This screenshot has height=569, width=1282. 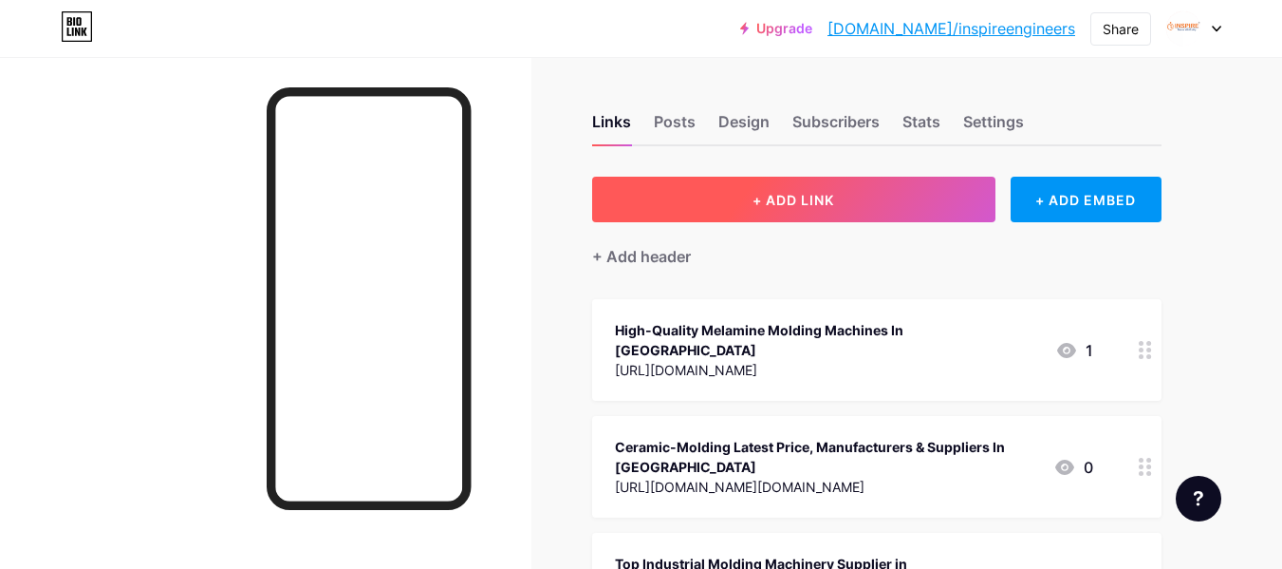 I want to click on div: Subscribers, so click(x=836, y=127).